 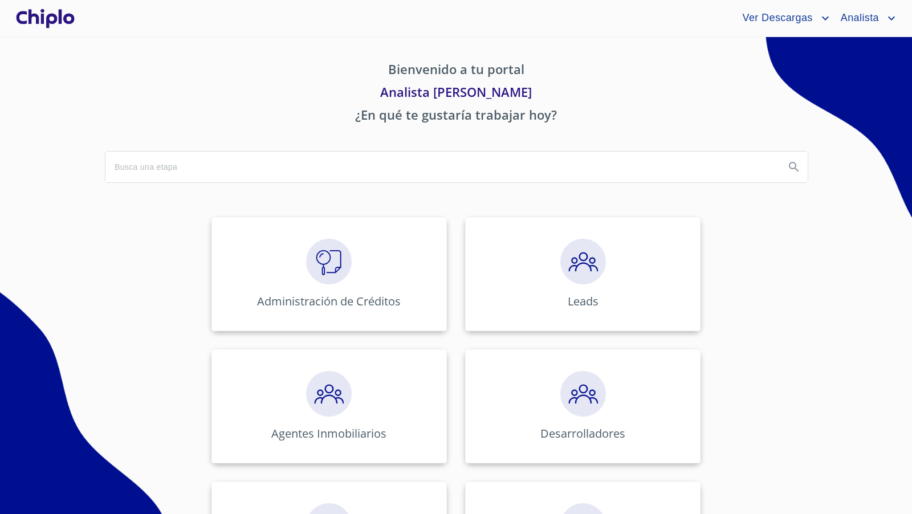 What do you see at coordinates (456, 117) in the screenshot?
I see `p: ¿En qué te gustaría trabajar hoy?` at bounding box center [456, 117].